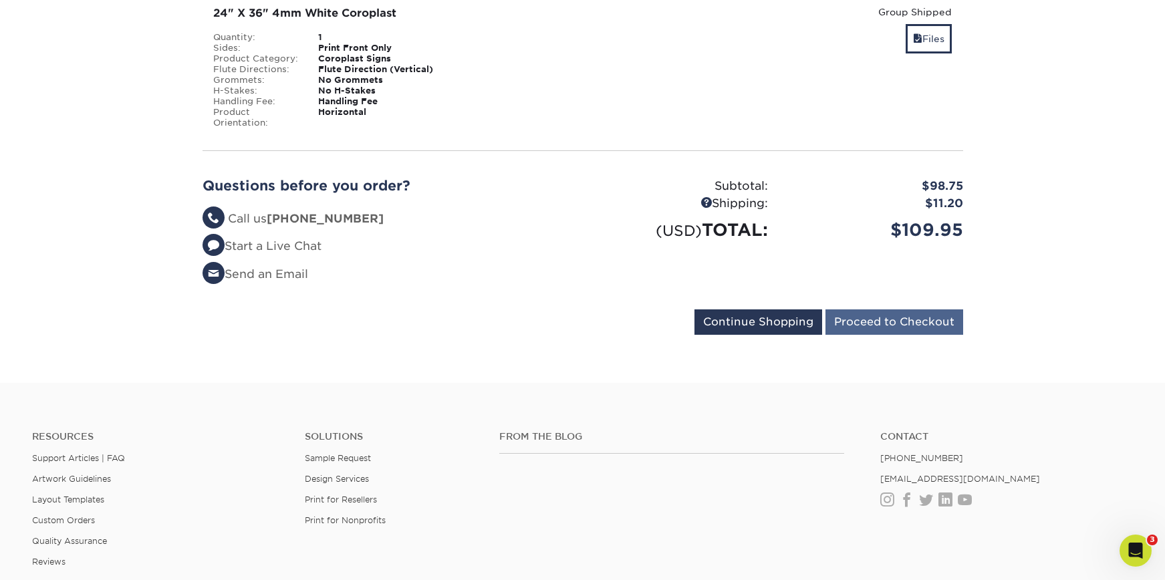 The height and width of the screenshot is (580, 1165). I want to click on div: $11.20, so click(876, 204).